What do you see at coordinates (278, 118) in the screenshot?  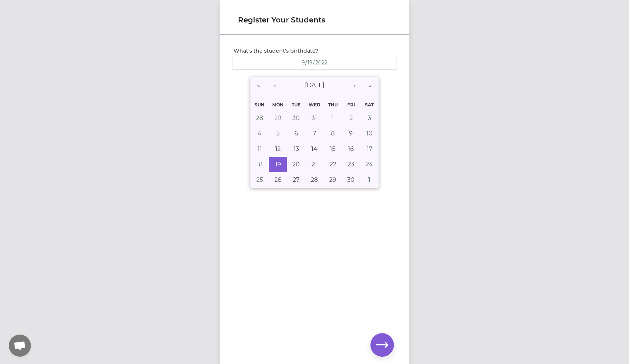 I see `button: August 29, 2022` at bounding box center [278, 118].